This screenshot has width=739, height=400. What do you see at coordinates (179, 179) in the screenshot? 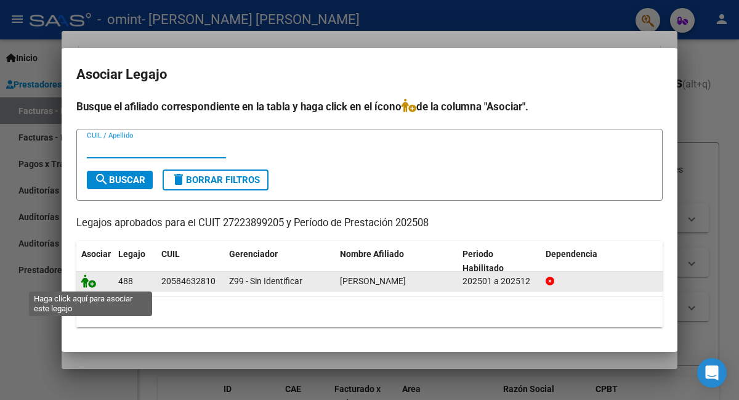
I see `mat-icon: delete` at bounding box center [179, 179].